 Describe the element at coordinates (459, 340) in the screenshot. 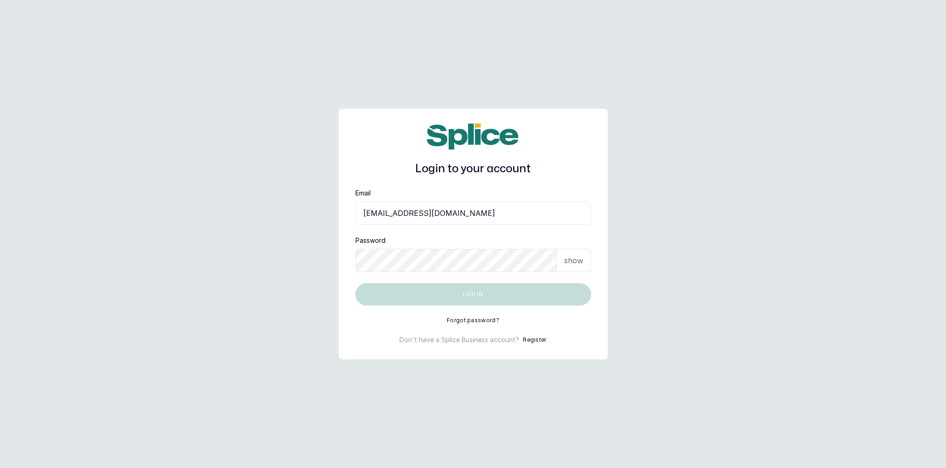

I see `p: Don't have a Splice Business account?` at that location.